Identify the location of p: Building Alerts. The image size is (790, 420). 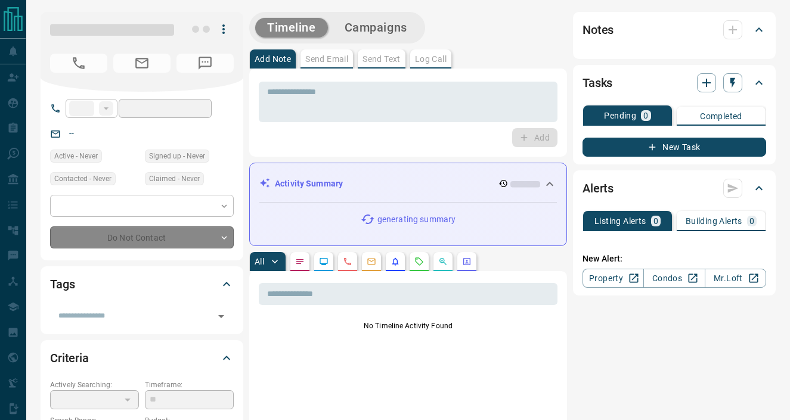
(713, 221).